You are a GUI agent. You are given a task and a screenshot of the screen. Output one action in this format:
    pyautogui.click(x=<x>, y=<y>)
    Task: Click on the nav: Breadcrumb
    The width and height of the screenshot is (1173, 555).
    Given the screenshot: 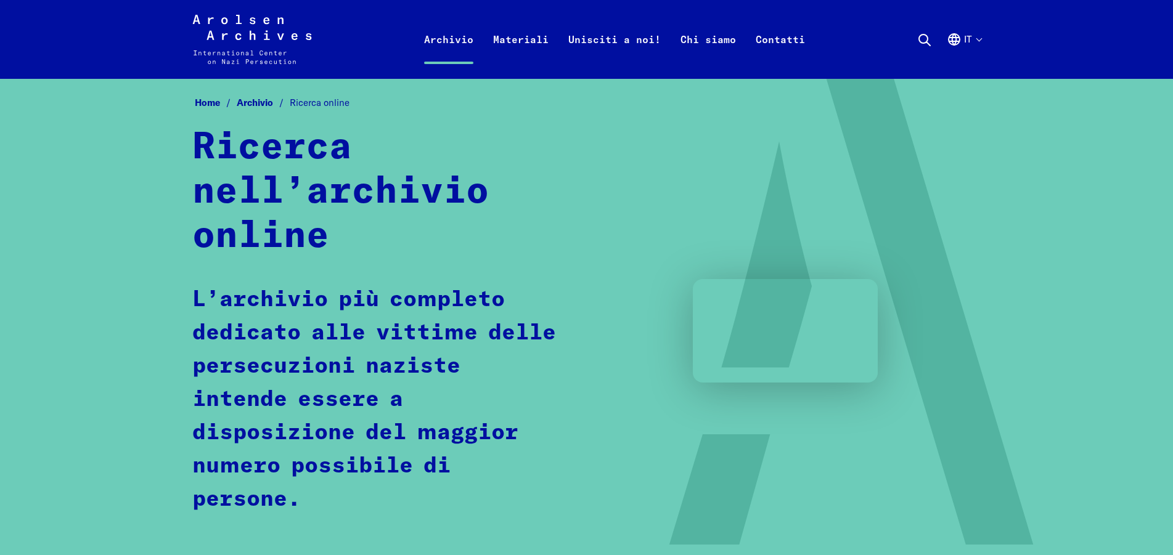 What is the action you would take?
    pyautogui.click(x=587, y=103)
    